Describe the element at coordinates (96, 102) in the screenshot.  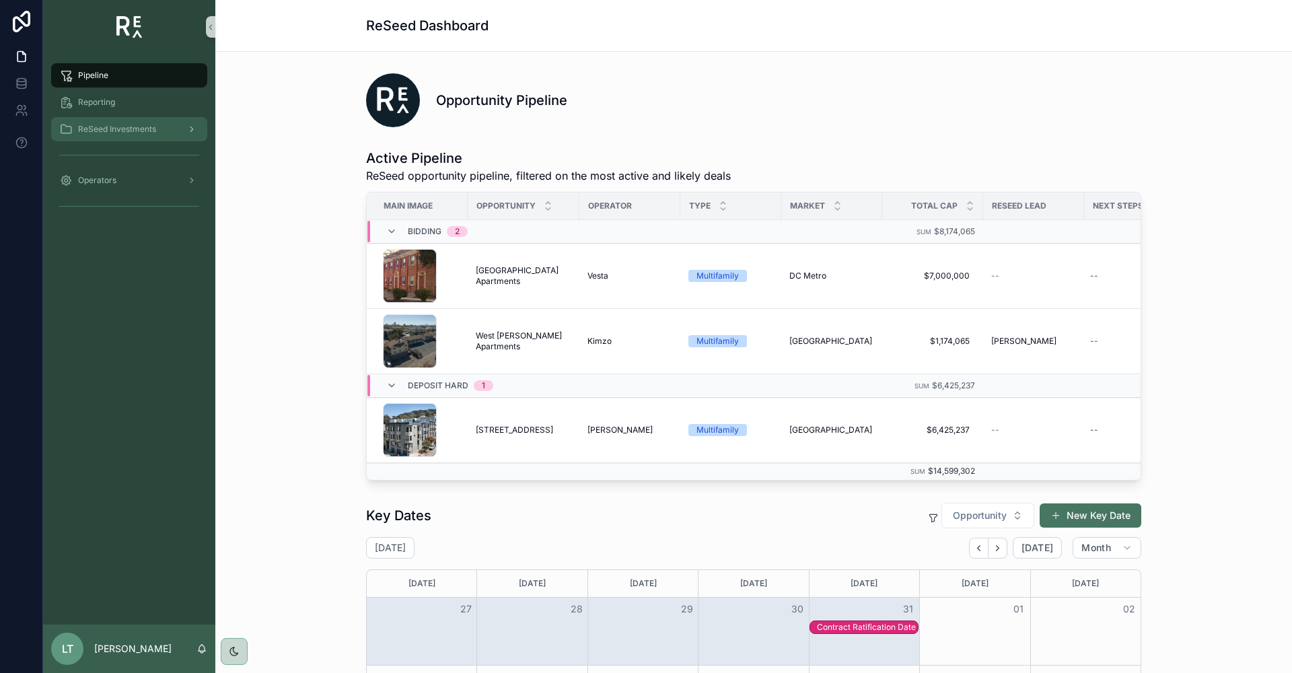
I see `span: Reporting` at that location.